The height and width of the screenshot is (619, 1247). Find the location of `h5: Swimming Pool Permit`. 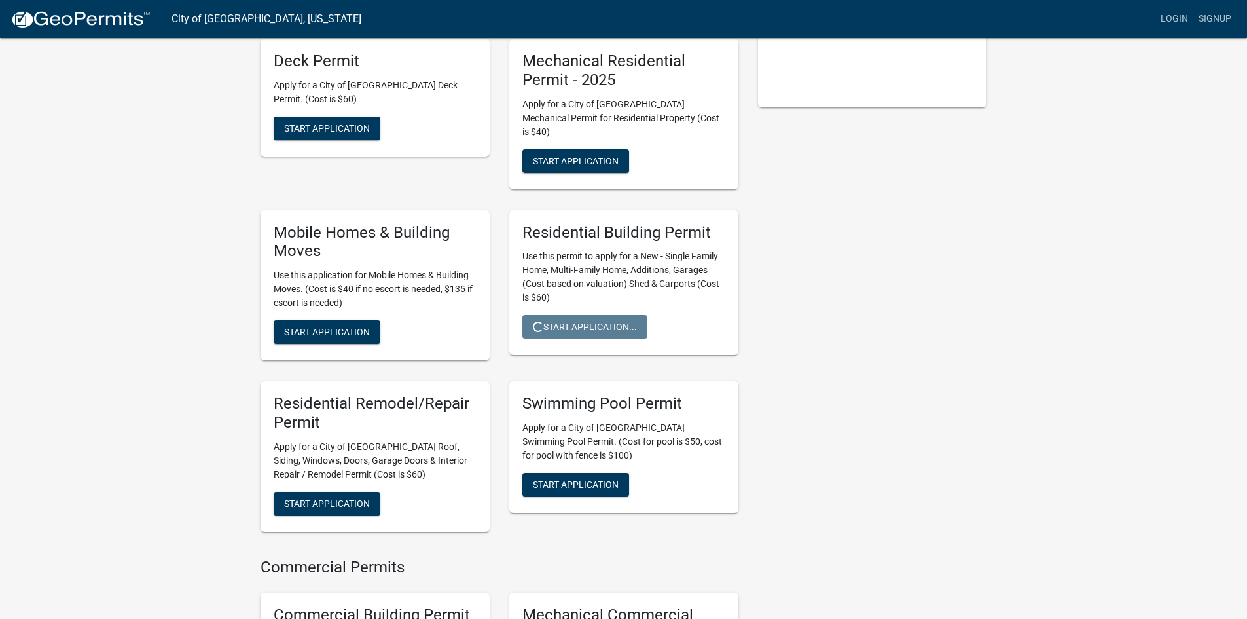

h5: Swimming Pool Permit is located at coordinates (624, 403).